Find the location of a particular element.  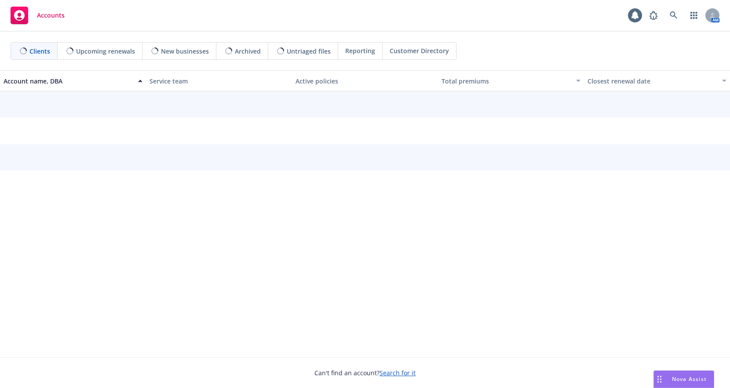

button: Closest renewal date is located at coordinates (657, 81).